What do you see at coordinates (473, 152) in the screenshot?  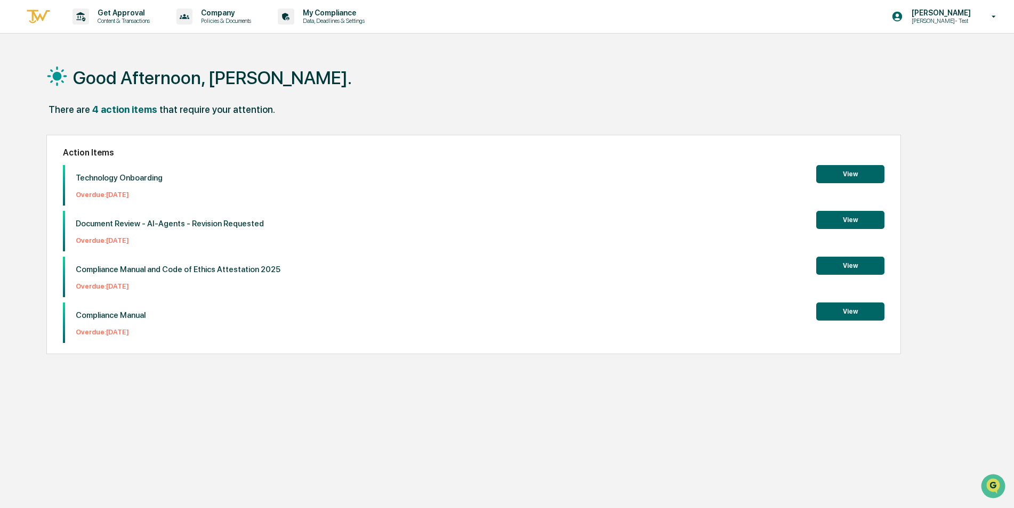 I see `h2: Action Items` at bounding box center [473, 152].